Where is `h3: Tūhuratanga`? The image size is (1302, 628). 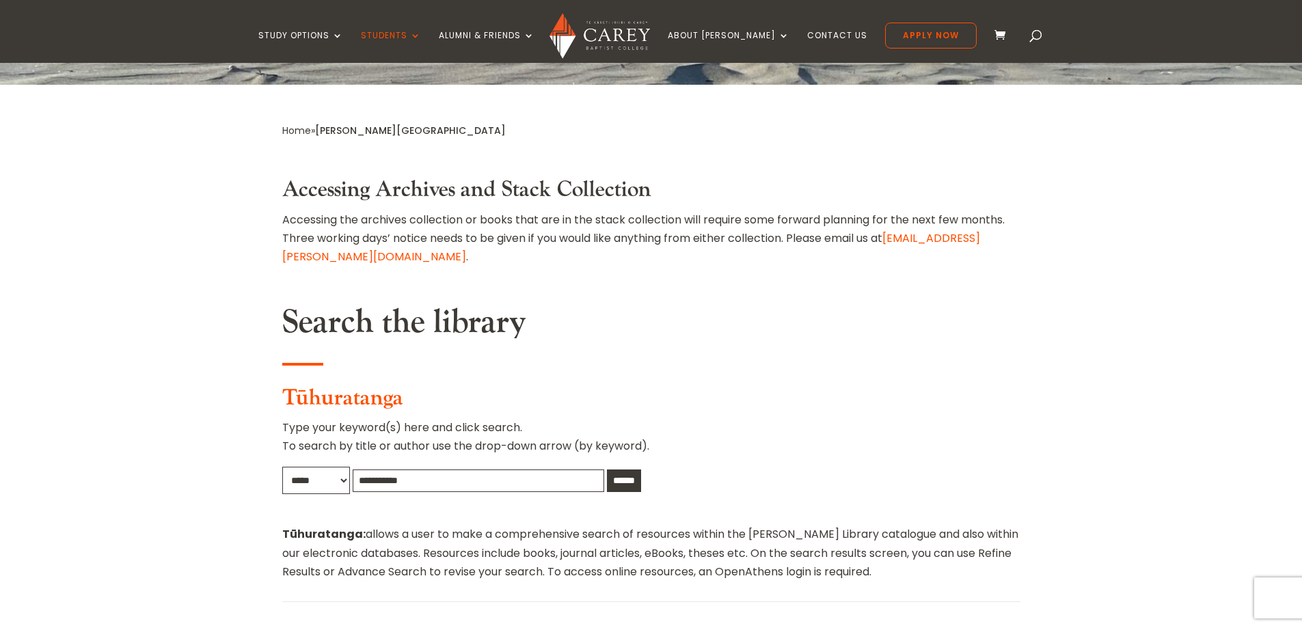
h3: Tūhuratanga is located at coordinates (651, 402).